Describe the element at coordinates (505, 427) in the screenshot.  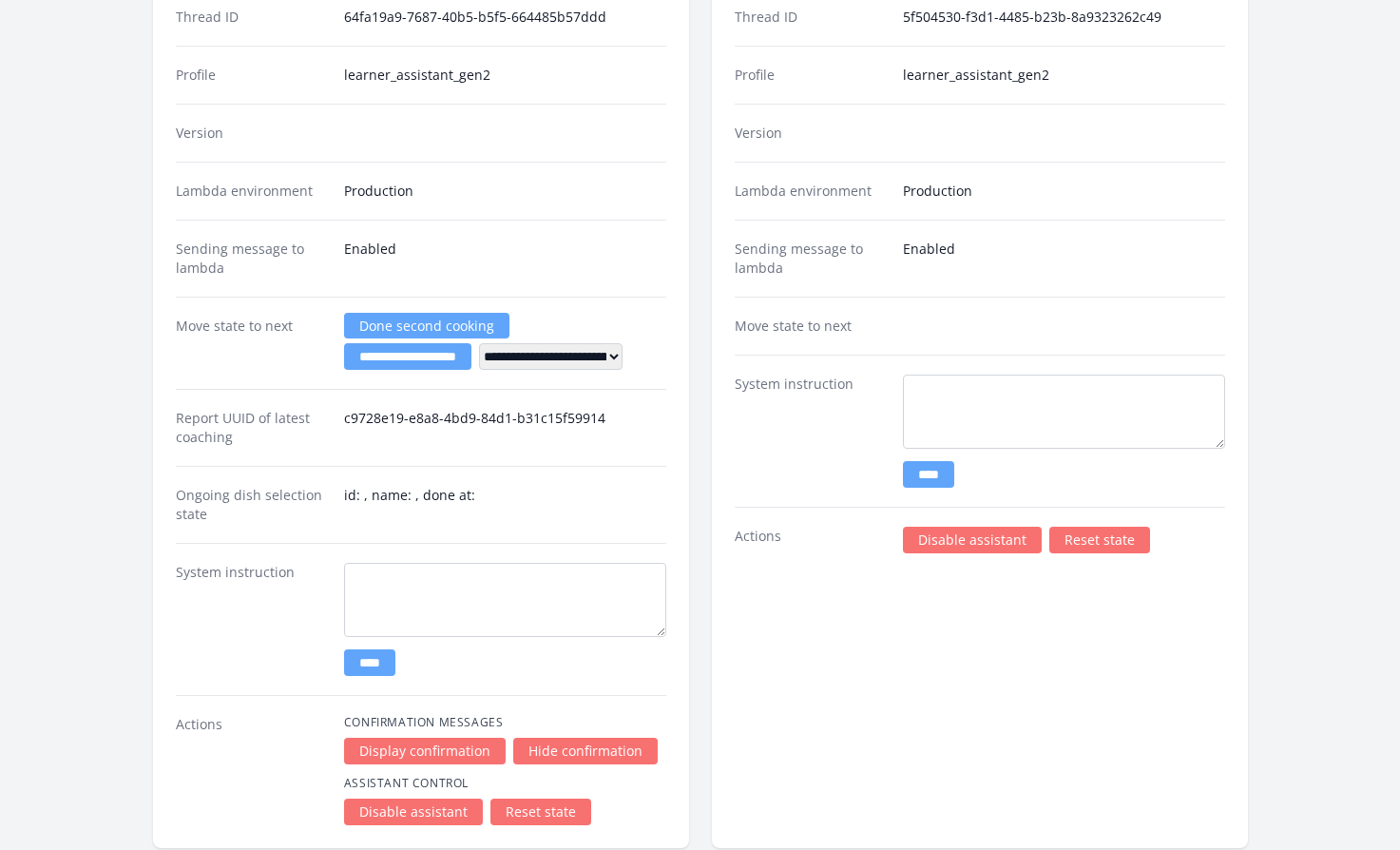
I see `dd: c9728e19-e8a8-4bd9-84d1-b31c15f59914` at that location.